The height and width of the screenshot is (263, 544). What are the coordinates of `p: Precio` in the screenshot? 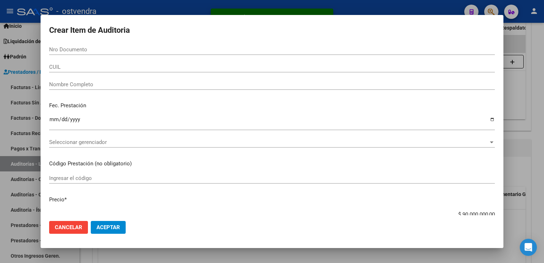 It's located at (272, 199).